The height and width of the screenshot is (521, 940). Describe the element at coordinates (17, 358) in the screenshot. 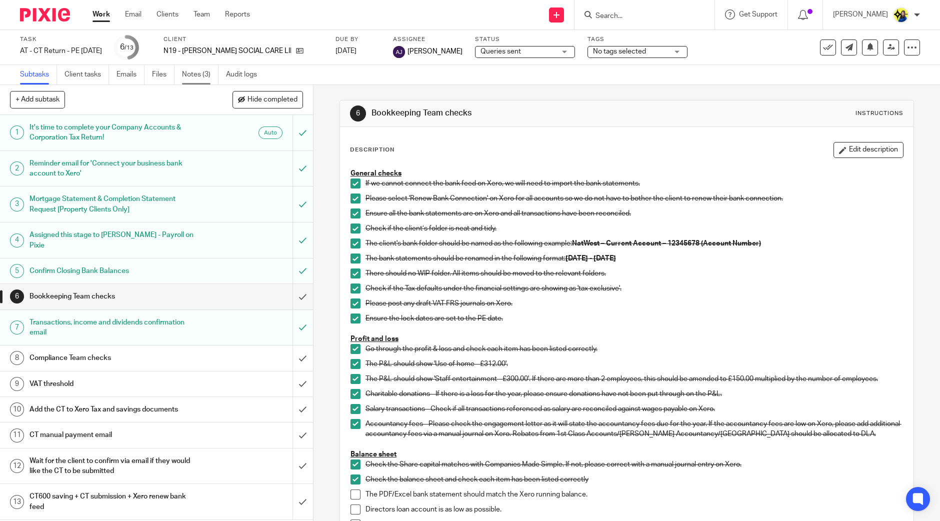

I see `div: 8` at that location.